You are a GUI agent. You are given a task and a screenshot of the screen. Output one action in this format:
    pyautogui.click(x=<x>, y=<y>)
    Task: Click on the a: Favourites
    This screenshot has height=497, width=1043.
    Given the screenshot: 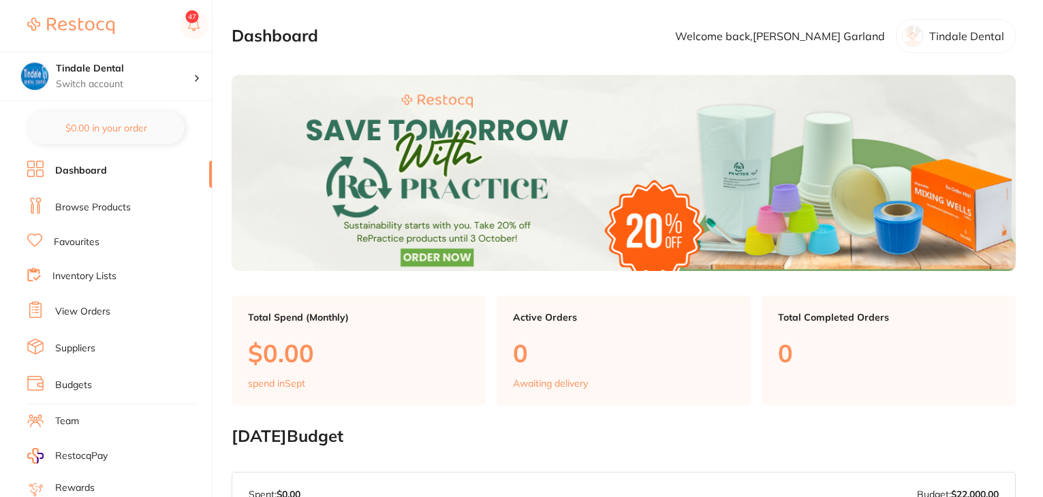 What is the action you would take?
    pyautogui.click(x=76, y=242)
    